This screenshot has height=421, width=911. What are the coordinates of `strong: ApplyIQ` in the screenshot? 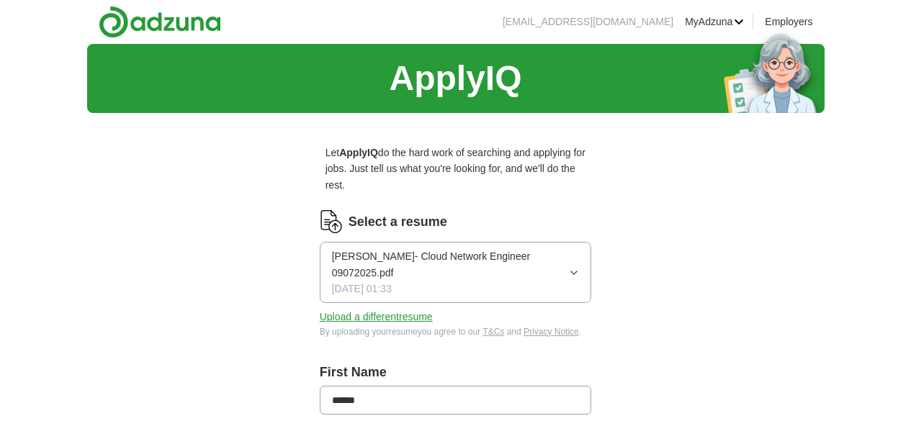 It's located at (359, 153).